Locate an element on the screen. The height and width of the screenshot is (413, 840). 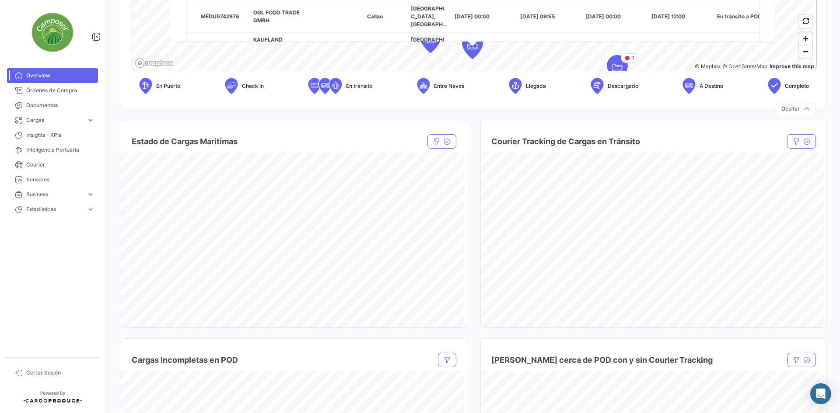
h4: Estado de Cargas Maritimas is located at coordinates (185, 142).